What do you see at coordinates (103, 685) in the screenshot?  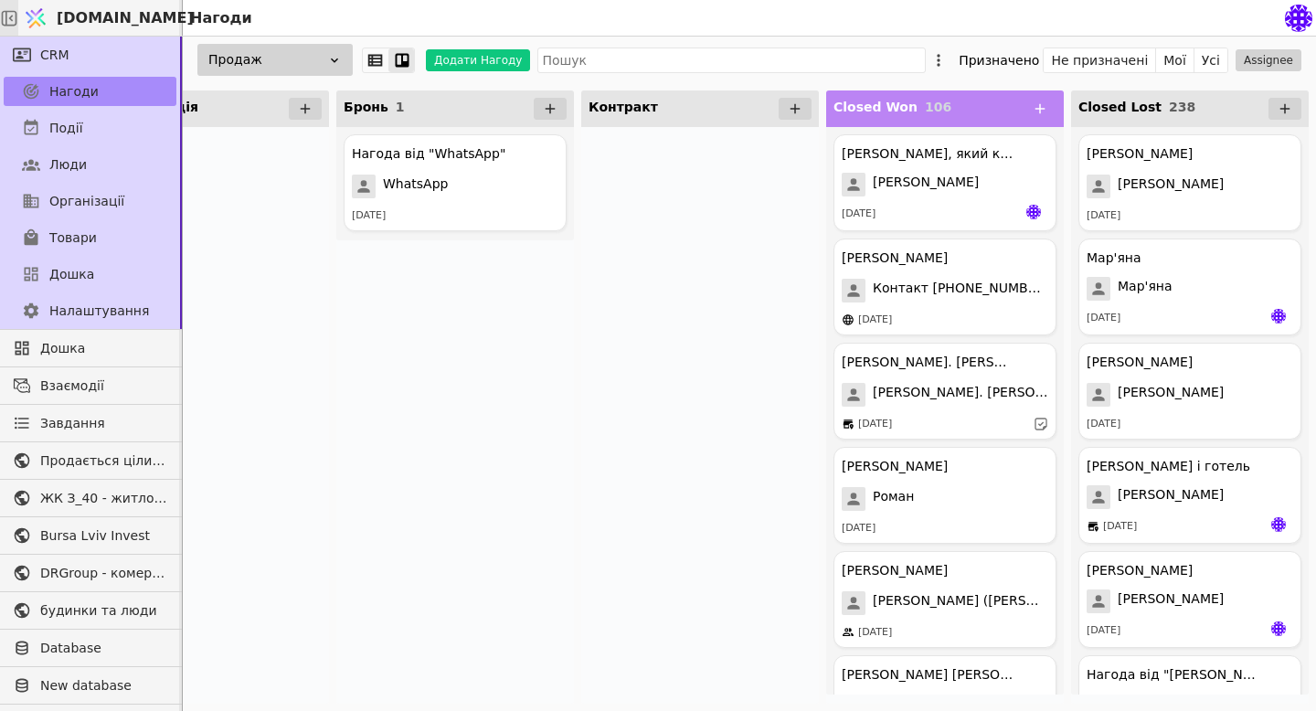 I see `span: New database` at bounding box center [103, 685].